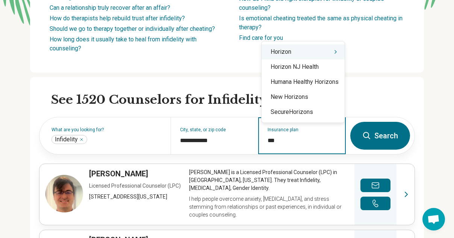 This screenshot has width=454, height=238. Describe the element at coordinates (261, 38) in the screenshot. I see `a: Find care for you` at that location.